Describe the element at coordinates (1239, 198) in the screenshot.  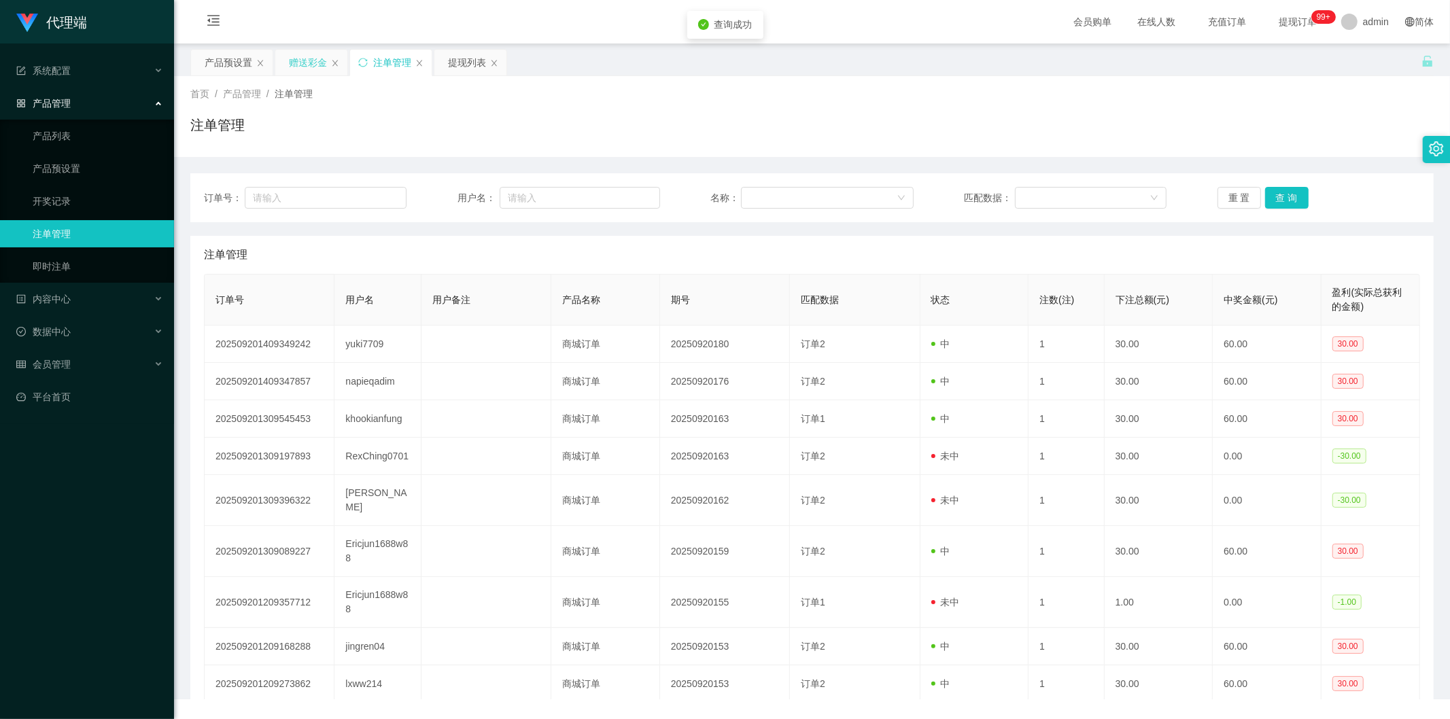
I see `button: 重 置` at that location.